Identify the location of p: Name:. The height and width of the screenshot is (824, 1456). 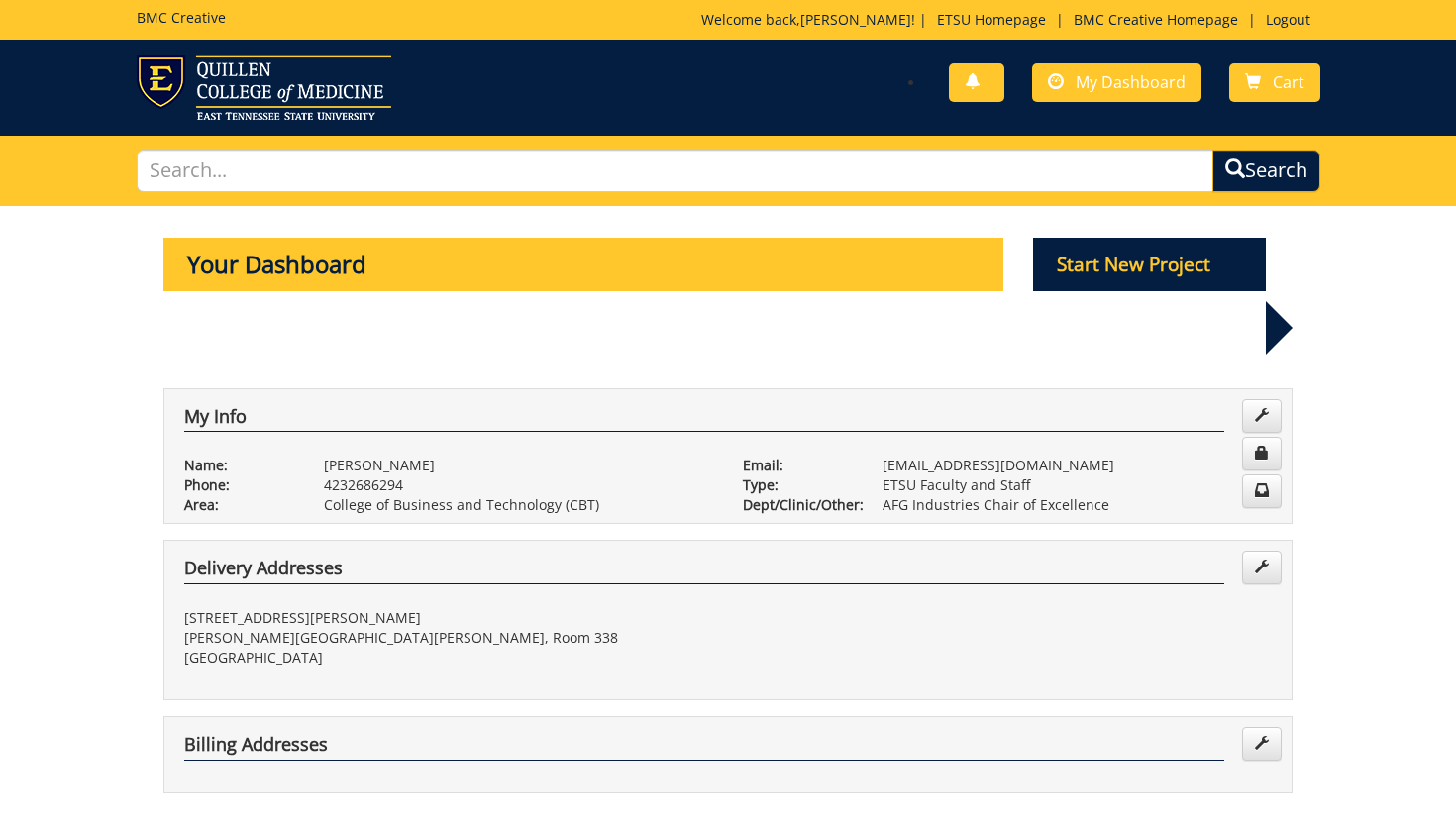
(239, 466).